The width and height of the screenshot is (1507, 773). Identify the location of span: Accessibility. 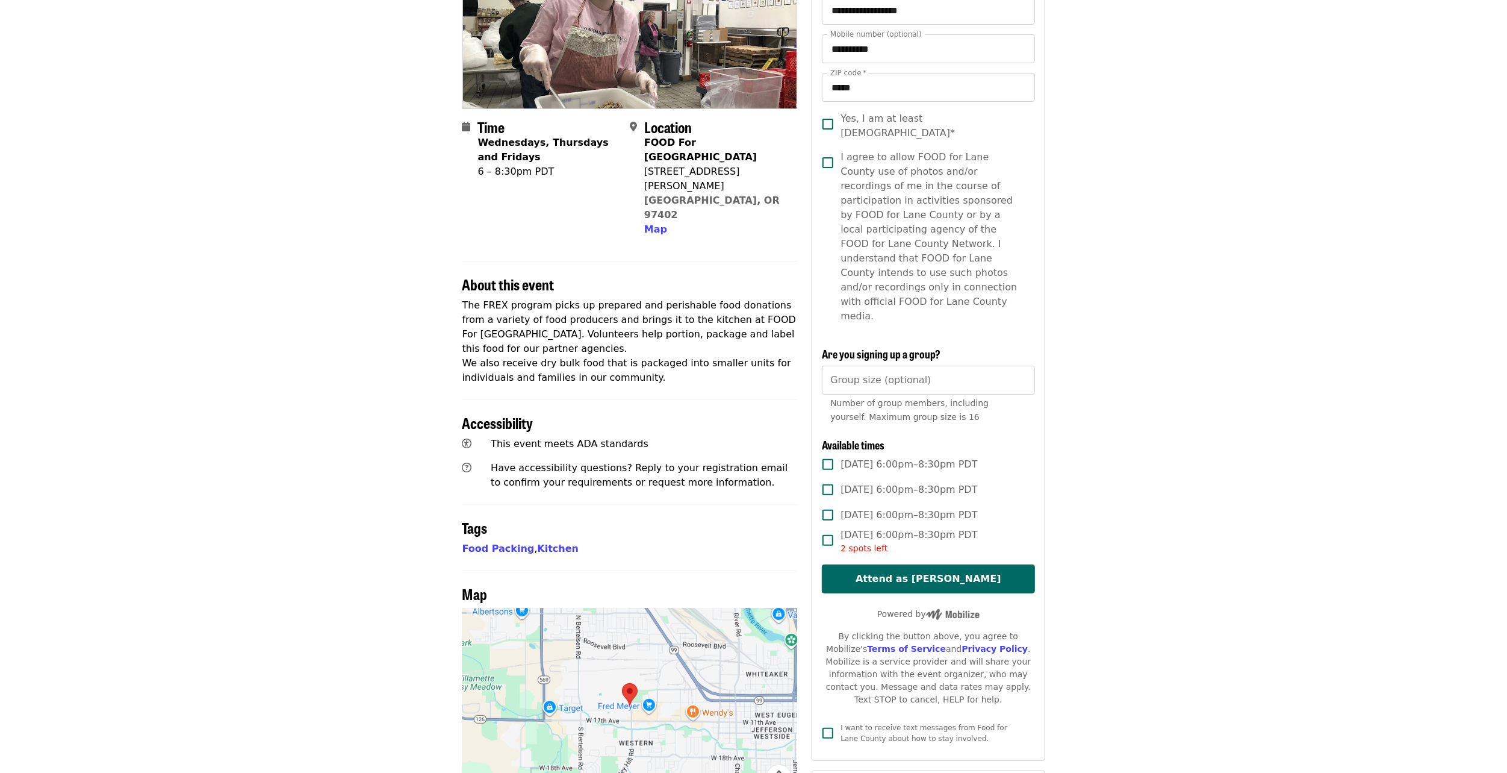
(498, 422).